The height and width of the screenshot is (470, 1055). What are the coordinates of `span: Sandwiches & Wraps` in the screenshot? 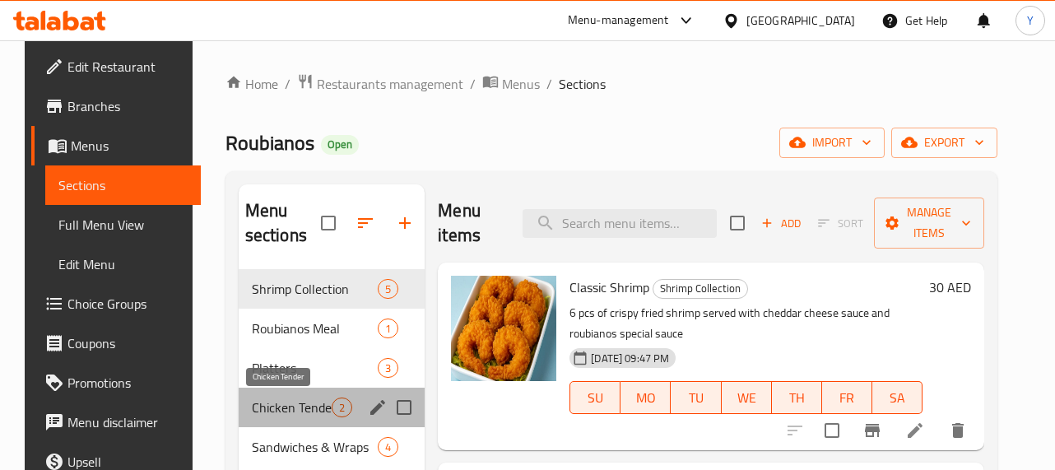 It's located at (314, 447).